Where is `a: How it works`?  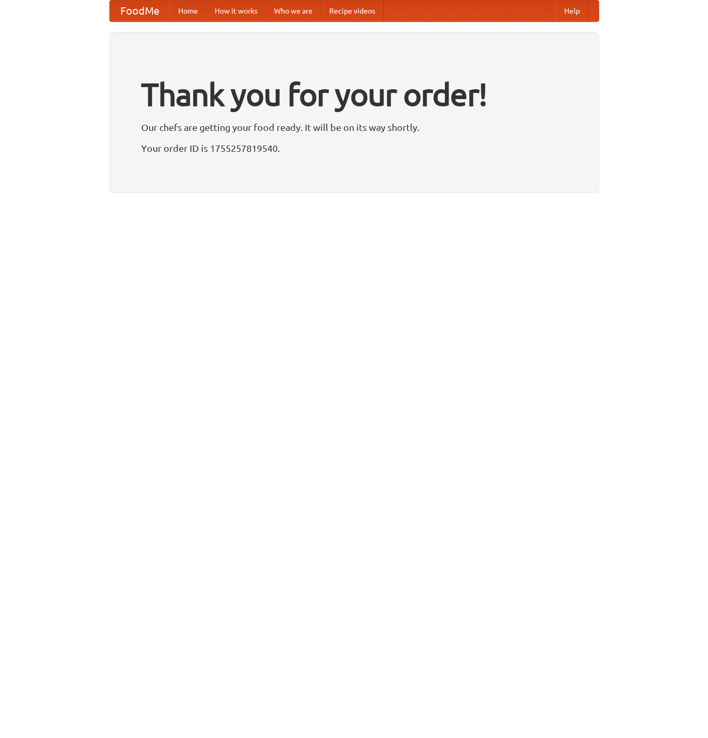
a: How it works is located at coordinates (236, 11).